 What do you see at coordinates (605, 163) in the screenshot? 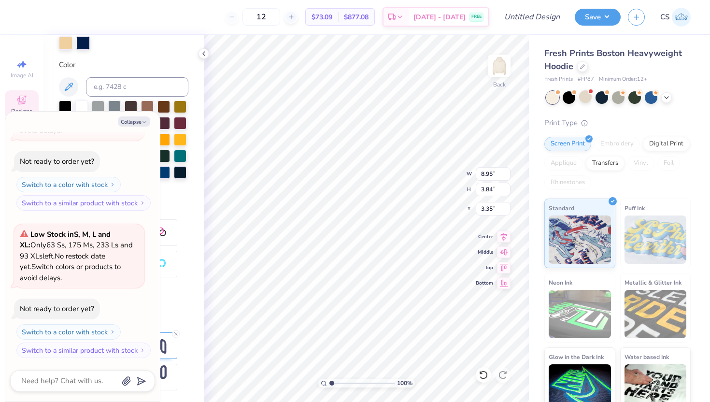
I see `div: Transfers` at bounding box center [605, 163].